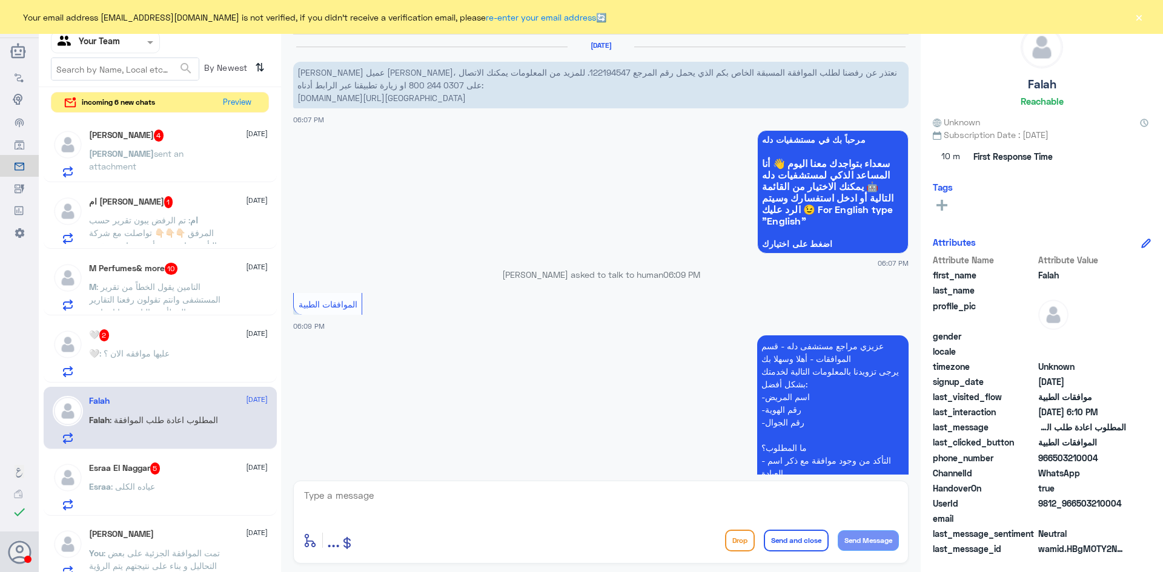  What do you see at coordinates (19, 512) in the screenshot?
I see `i: check` at bounding box center [19, 512].